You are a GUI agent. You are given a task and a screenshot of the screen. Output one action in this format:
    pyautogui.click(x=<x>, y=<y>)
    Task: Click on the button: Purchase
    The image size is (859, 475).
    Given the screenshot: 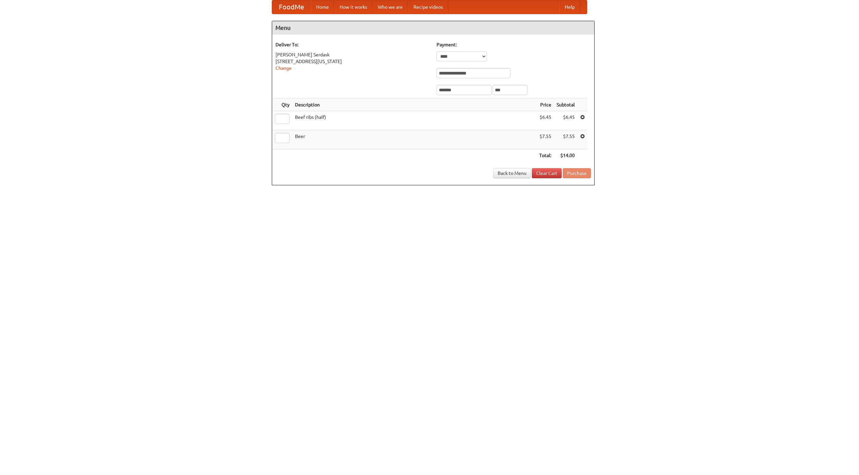 What is the action you would take?
    pyautogui.click(x=577, y=173)
    